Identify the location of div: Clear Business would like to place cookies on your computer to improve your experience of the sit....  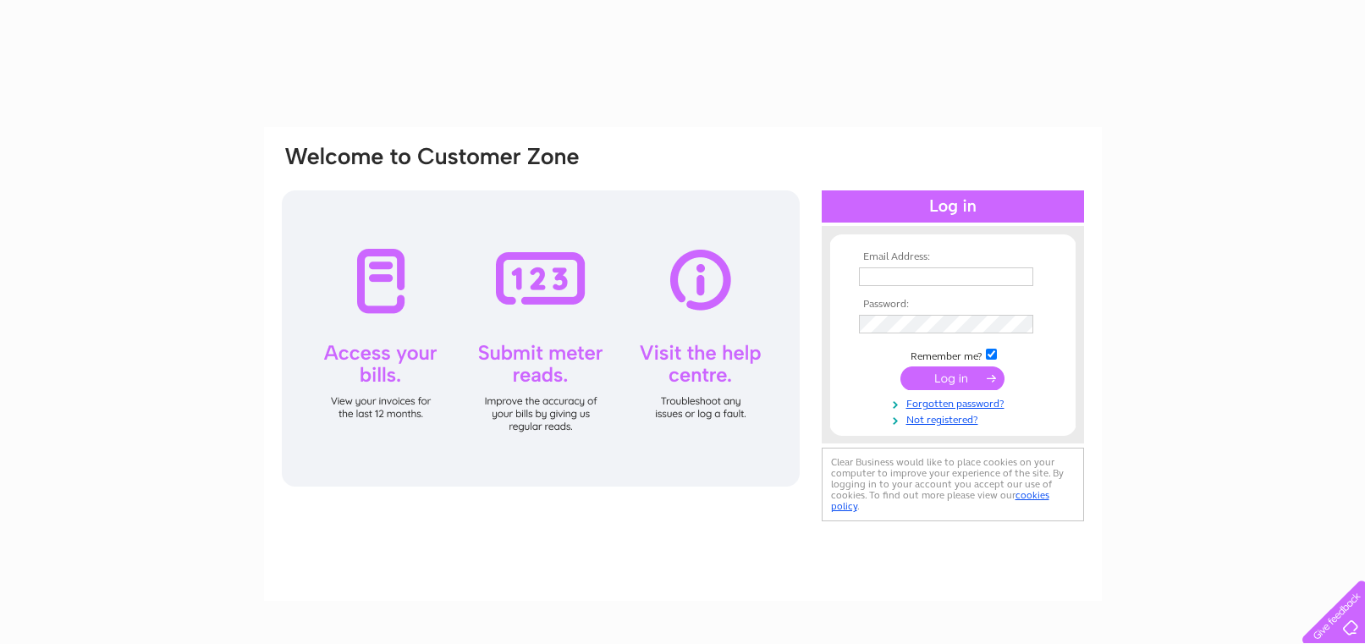
(953, 484).